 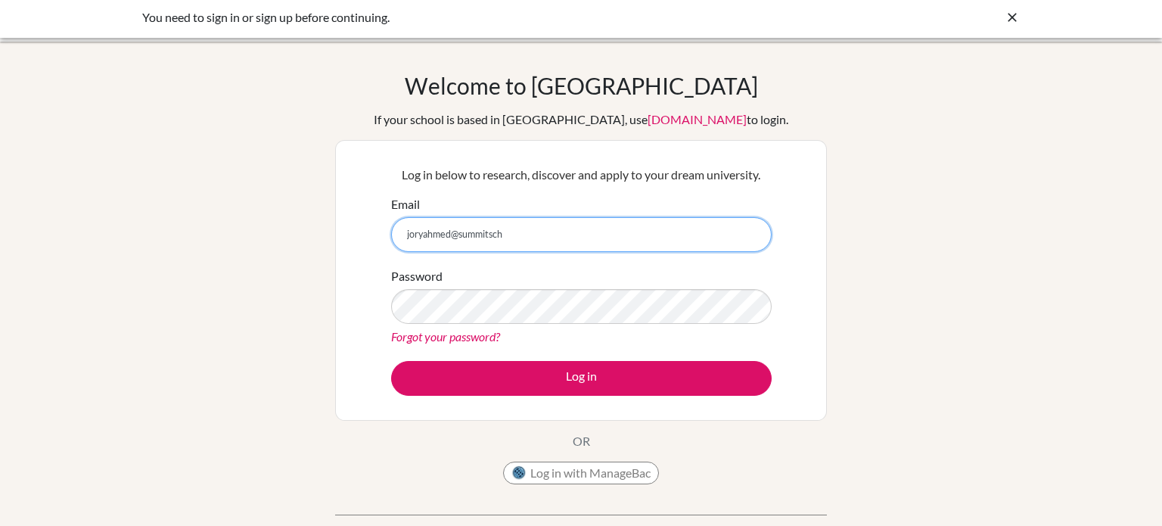 What do you see at coordinates (581, 473) in the screenshot?
I see `button: Log in with ManageBac` at bounding box center [581, 473].